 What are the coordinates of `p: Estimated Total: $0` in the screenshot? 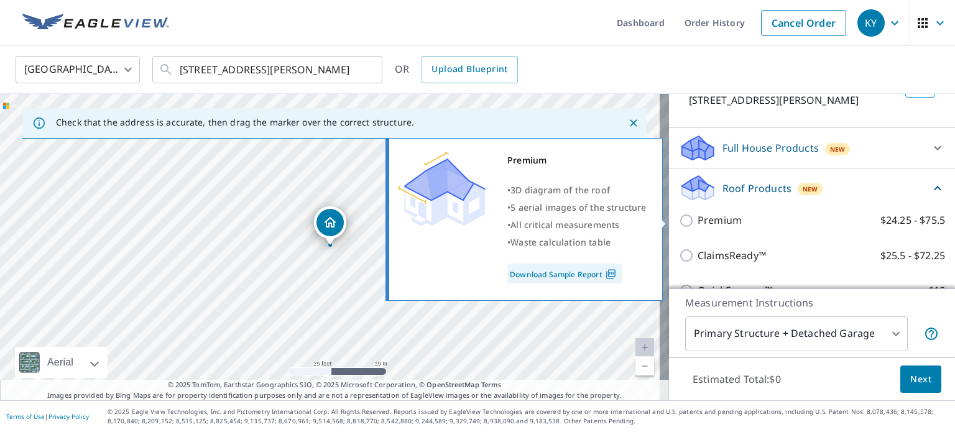 It's located at (737, 379).